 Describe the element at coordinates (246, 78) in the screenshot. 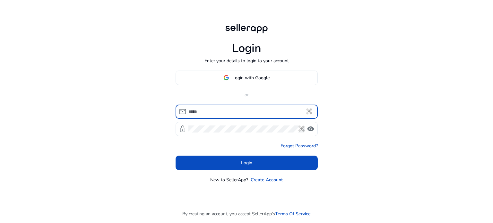

I see `button: Login with Google` at that location.